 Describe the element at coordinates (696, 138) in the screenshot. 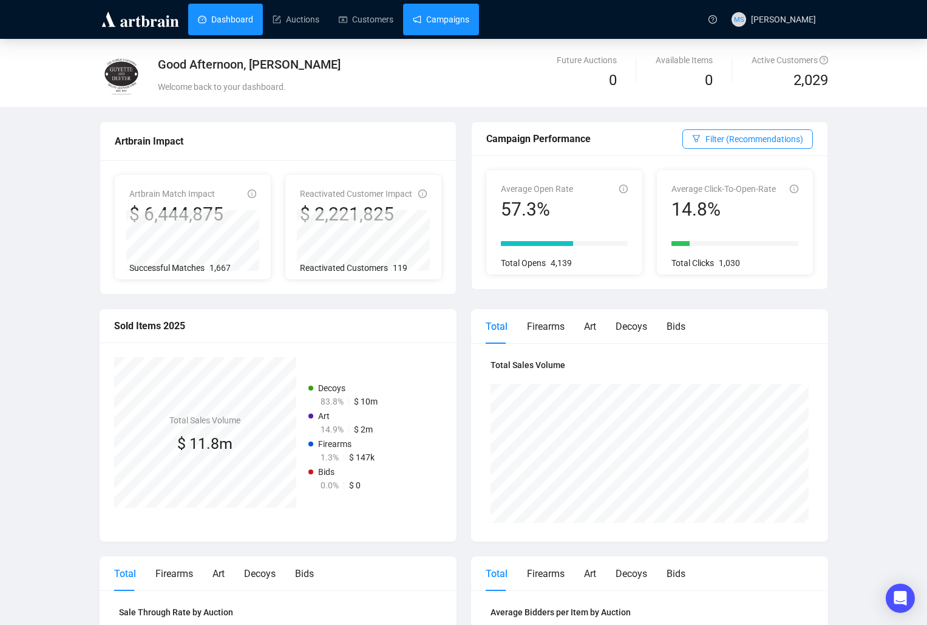

I see `span: filter` at that location.